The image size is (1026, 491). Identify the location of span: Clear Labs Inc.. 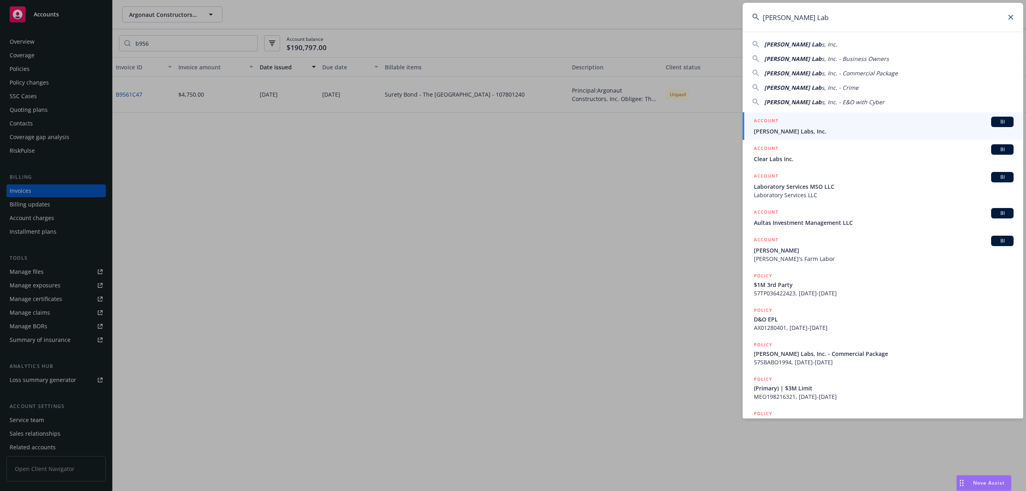
(884, 159).